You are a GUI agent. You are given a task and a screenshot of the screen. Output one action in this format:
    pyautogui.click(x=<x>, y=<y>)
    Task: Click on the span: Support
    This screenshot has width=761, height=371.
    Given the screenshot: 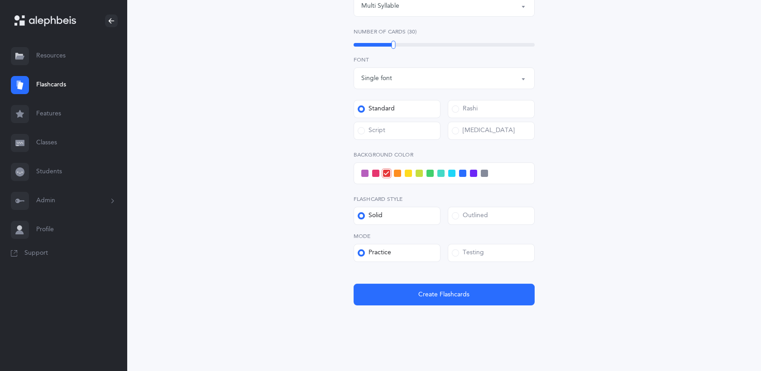 What is the action you would take?
    pyautogui.click(x=36, y=253)
    